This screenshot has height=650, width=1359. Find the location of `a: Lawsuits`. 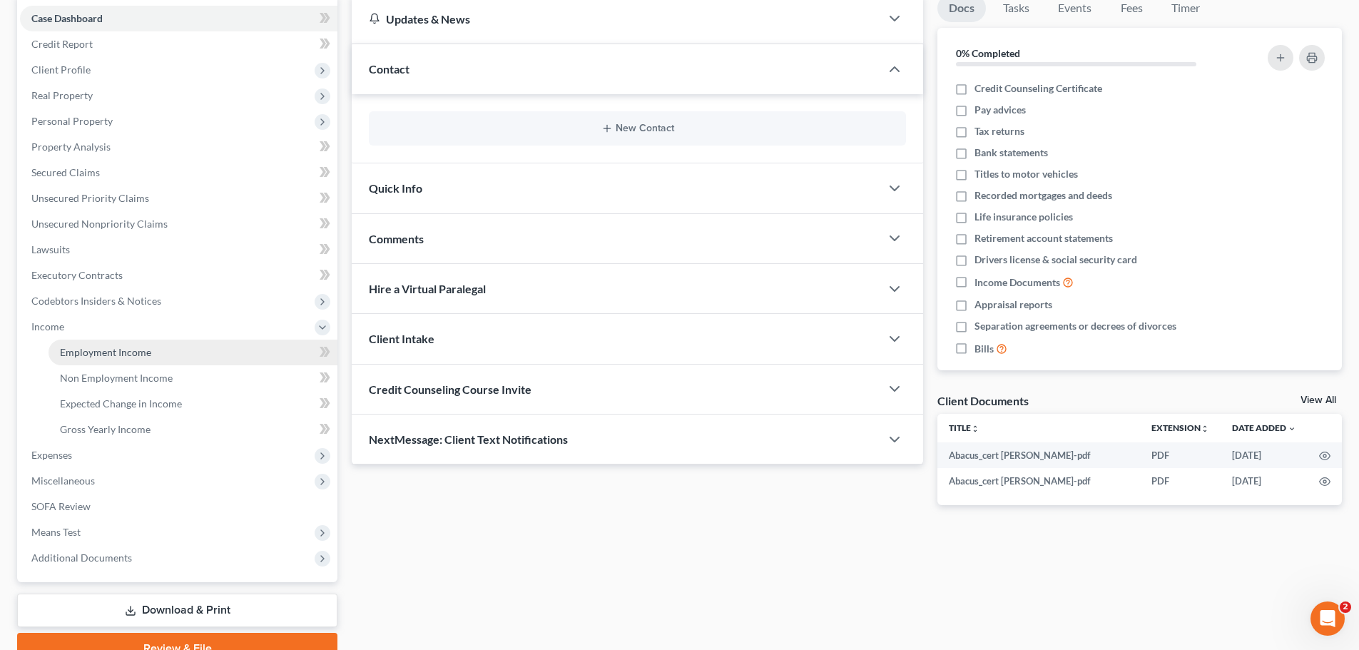

a: Lawsuits is located at coordinates (178, 250).